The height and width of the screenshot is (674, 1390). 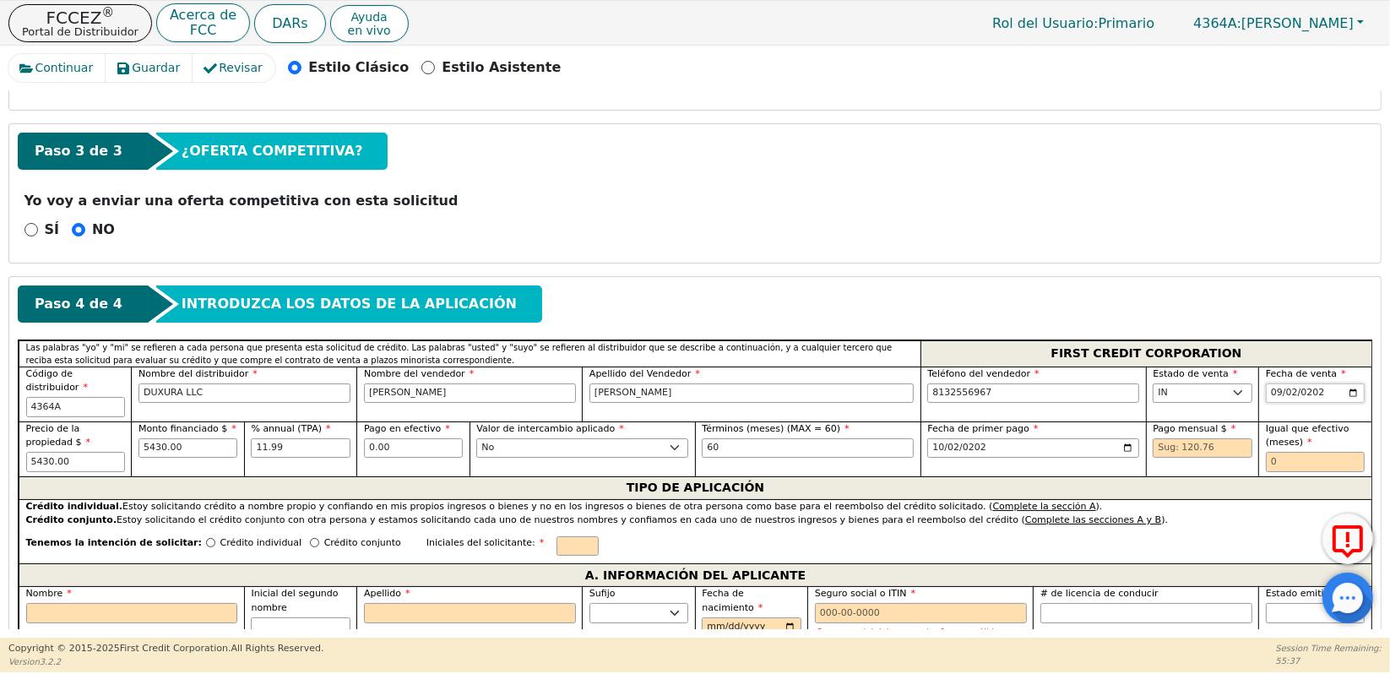 What do you see at coordinates (1194, 428) in the screenshot?
I see `span: Pago mensual $` at bounding box center [1194, 428].